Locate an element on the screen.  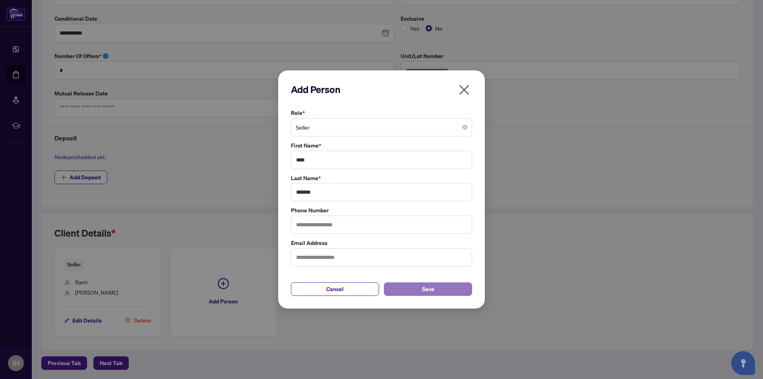
span: Cancel is located at coordinates (335, 289).